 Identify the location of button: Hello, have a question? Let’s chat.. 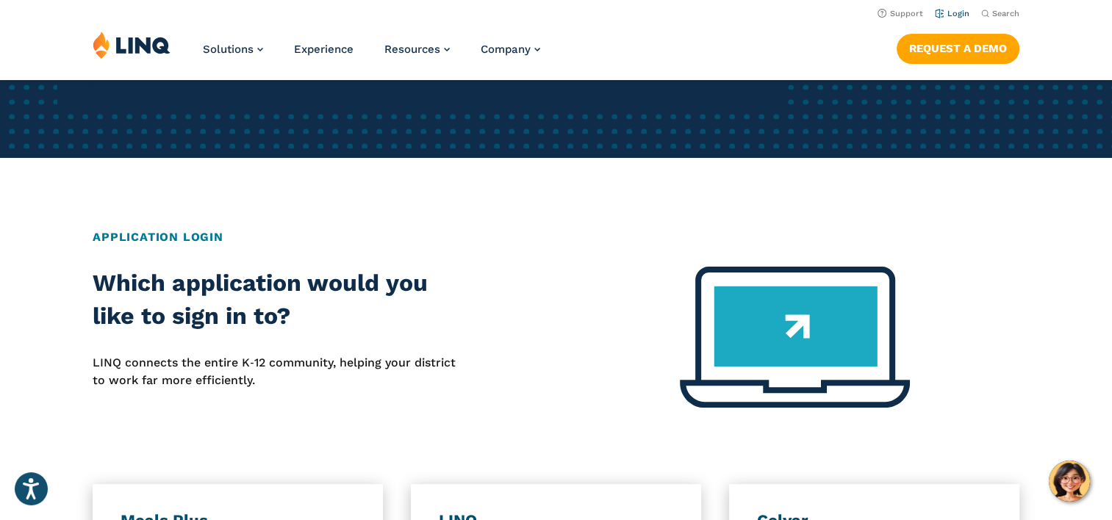
(1069, 481).